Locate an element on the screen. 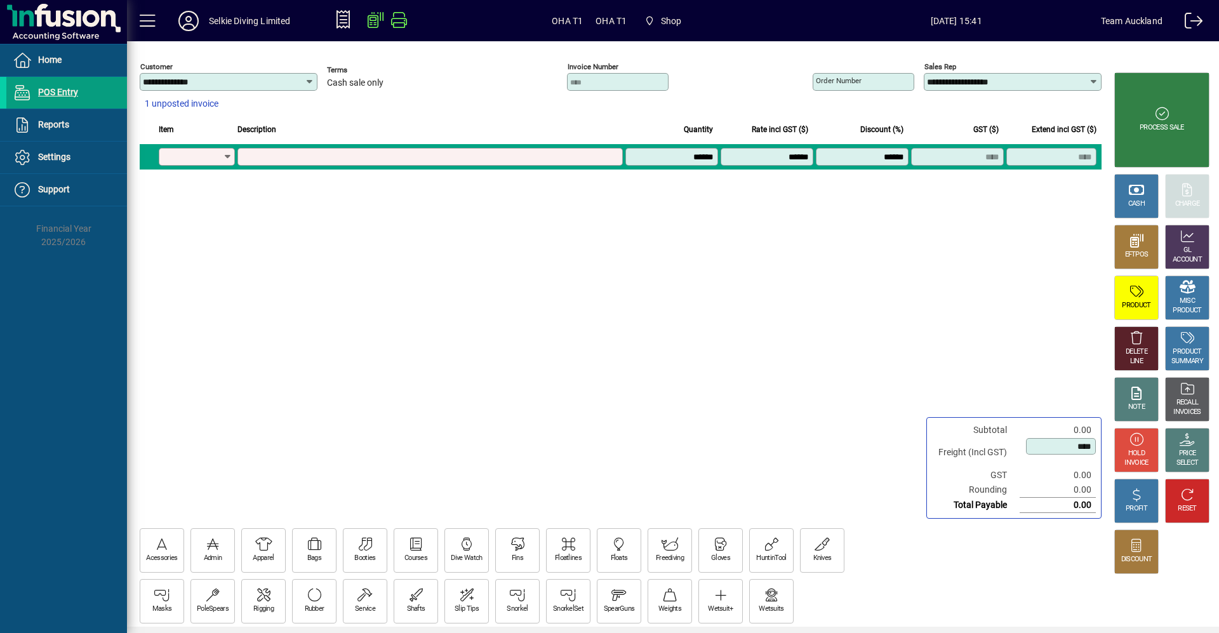  div: Booties is located at coordinates (364, 558).